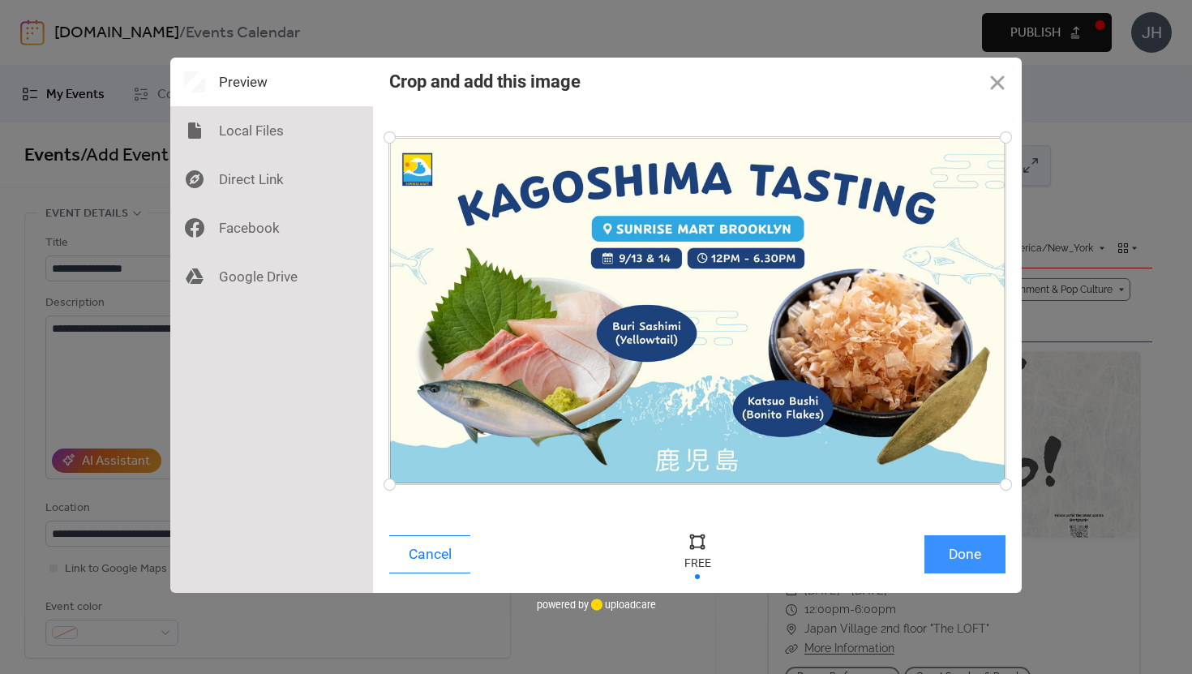  Describe the element at coordinates (430, 554) in the screenshot. I see `button: Cancel` at that location.